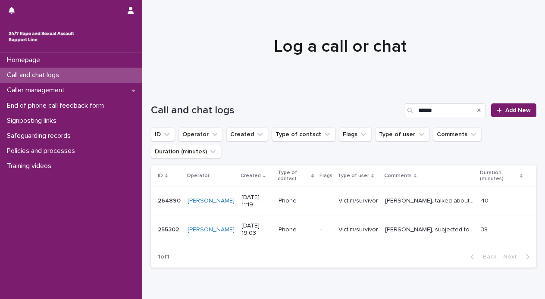 This screenshot has width=545, height=299. What do you see at coordinates (481, 257) in the screenshot?
I see `button: Back` at bounding box center [481, 257].